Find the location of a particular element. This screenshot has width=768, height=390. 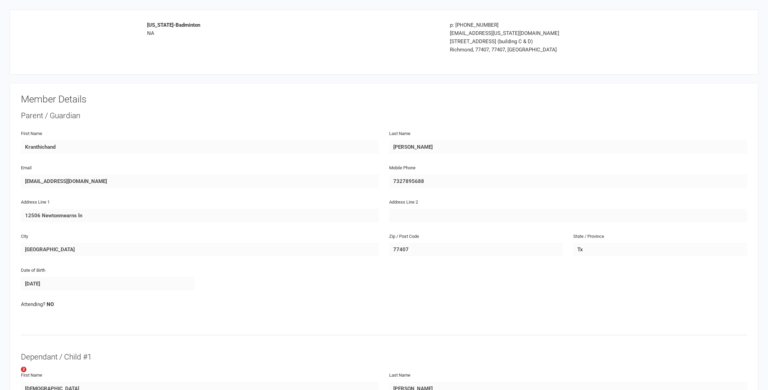

label: Email is located at coordinates (26, 168).